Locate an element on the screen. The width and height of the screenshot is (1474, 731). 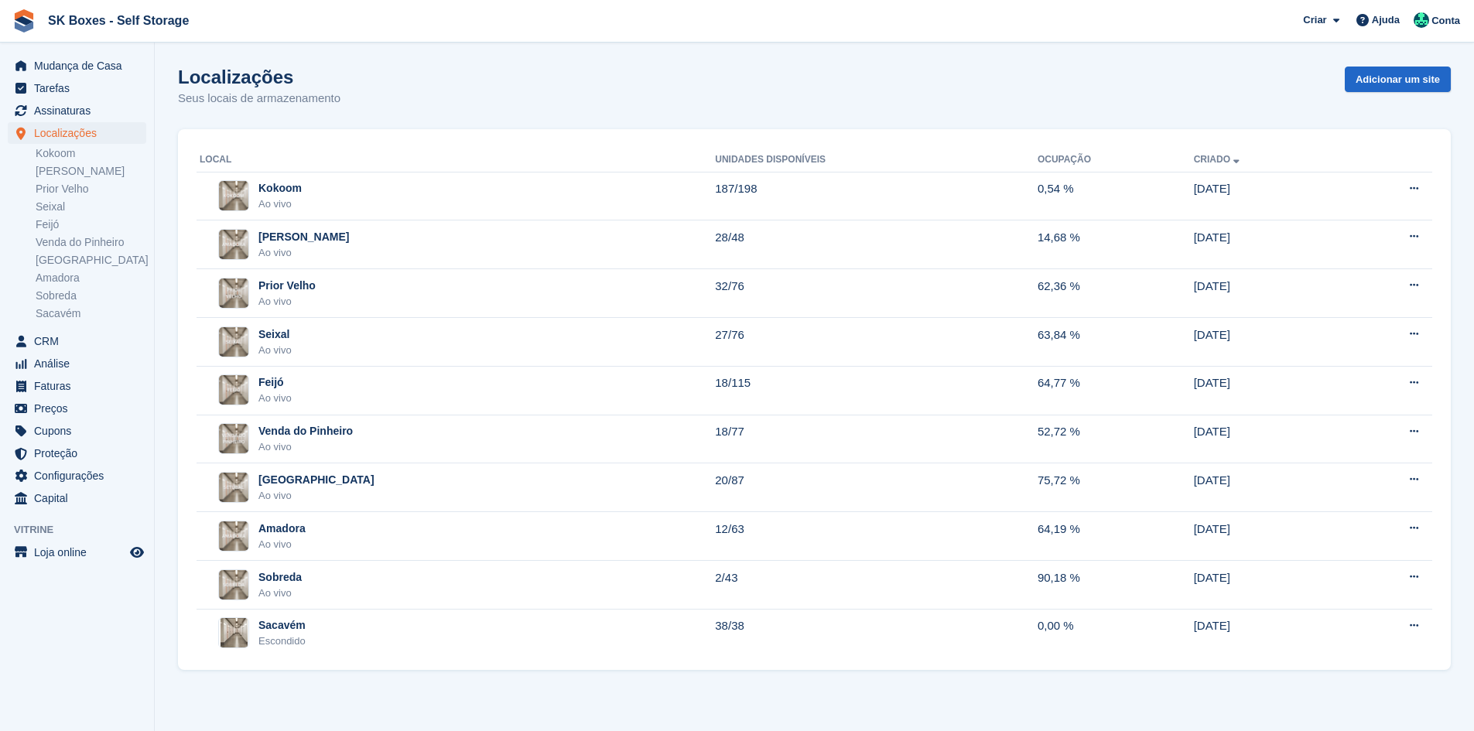
td: 18/77 is located at coordinates (876, 439).